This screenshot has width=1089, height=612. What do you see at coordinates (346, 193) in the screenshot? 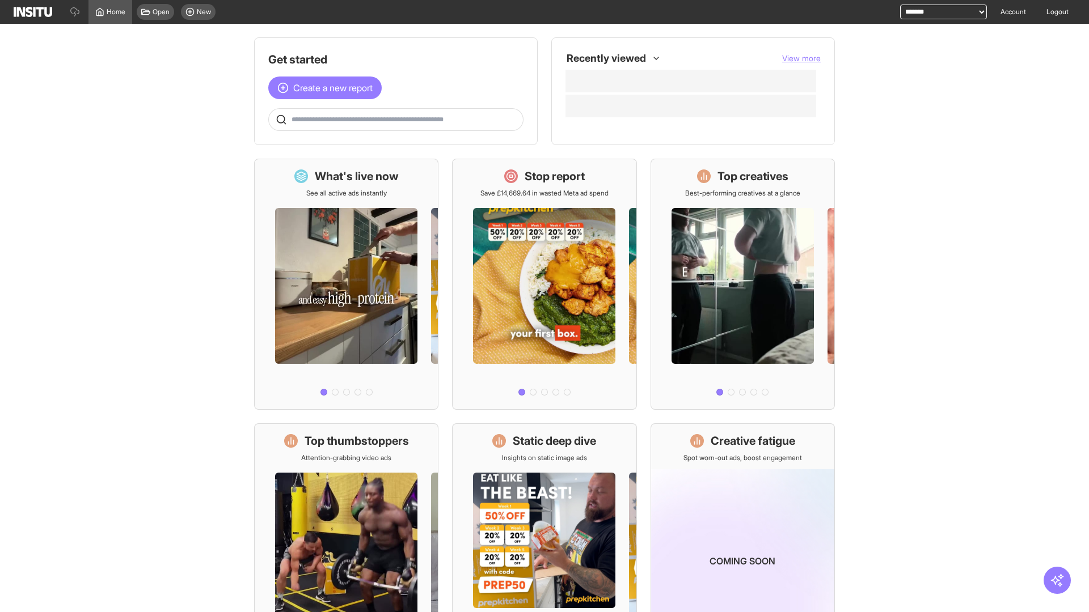
I see `p: See all active ads instantly` at bounding box center [346, 193].